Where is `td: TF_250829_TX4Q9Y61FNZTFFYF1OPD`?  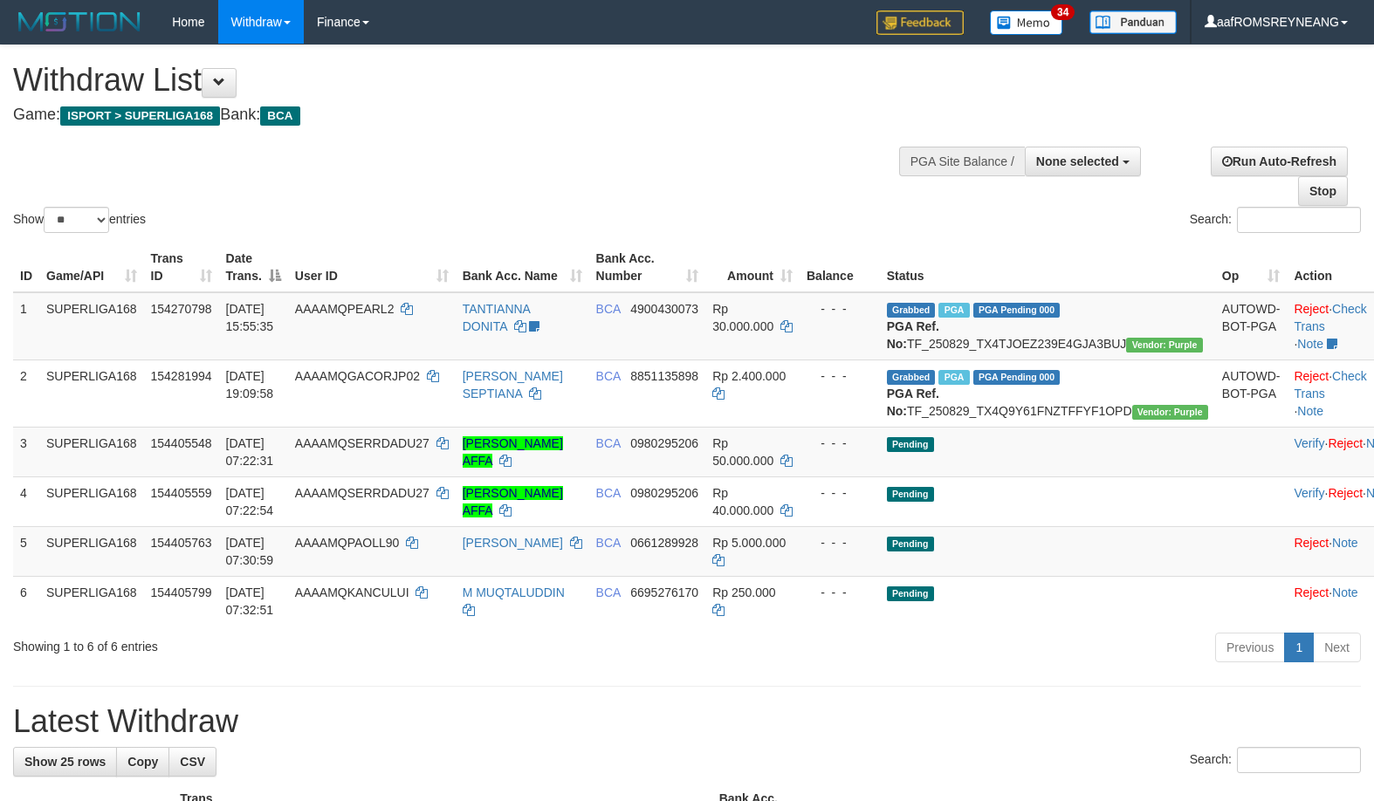
td: TF_250829_TX4Q9Y61FNZTFFYF1OPD is located at coordinates (1048, 393).